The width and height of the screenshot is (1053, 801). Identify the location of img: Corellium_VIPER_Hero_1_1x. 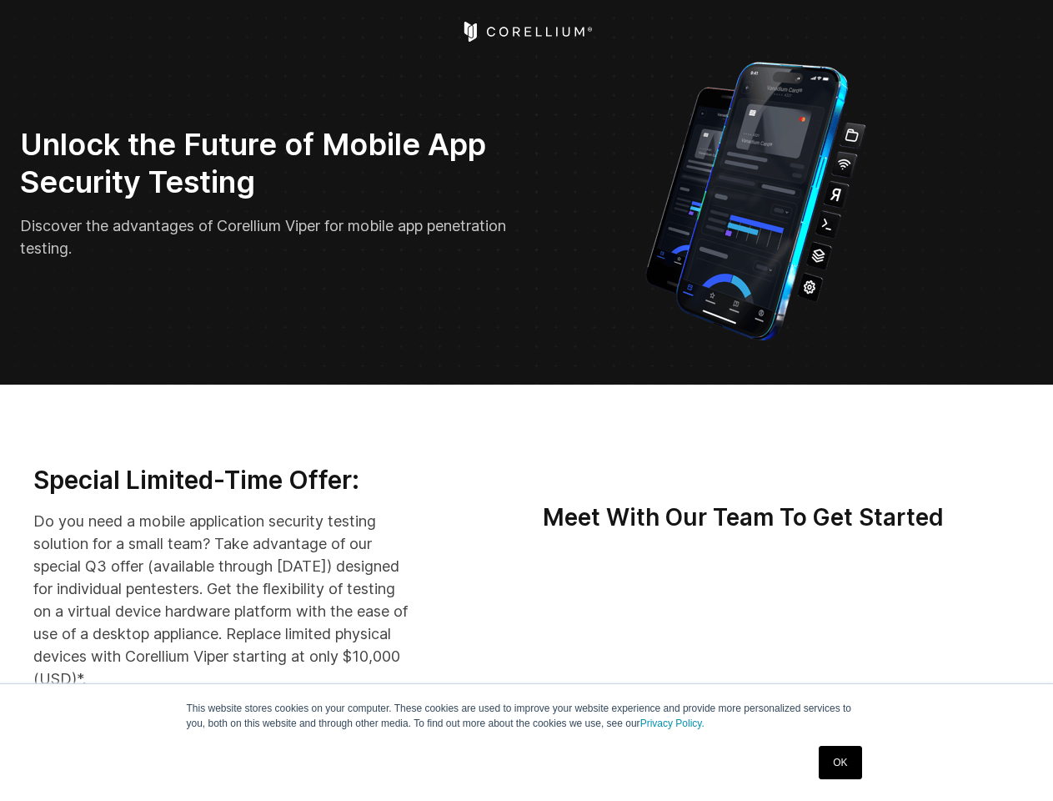
(756, 199).